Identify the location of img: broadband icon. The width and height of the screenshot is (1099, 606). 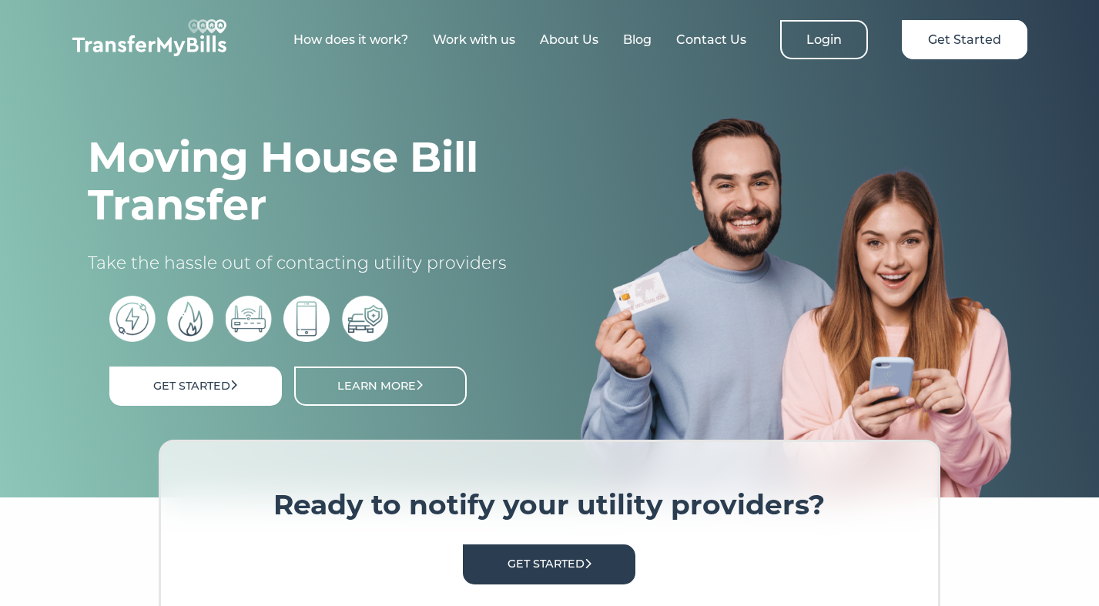
(249, 319).